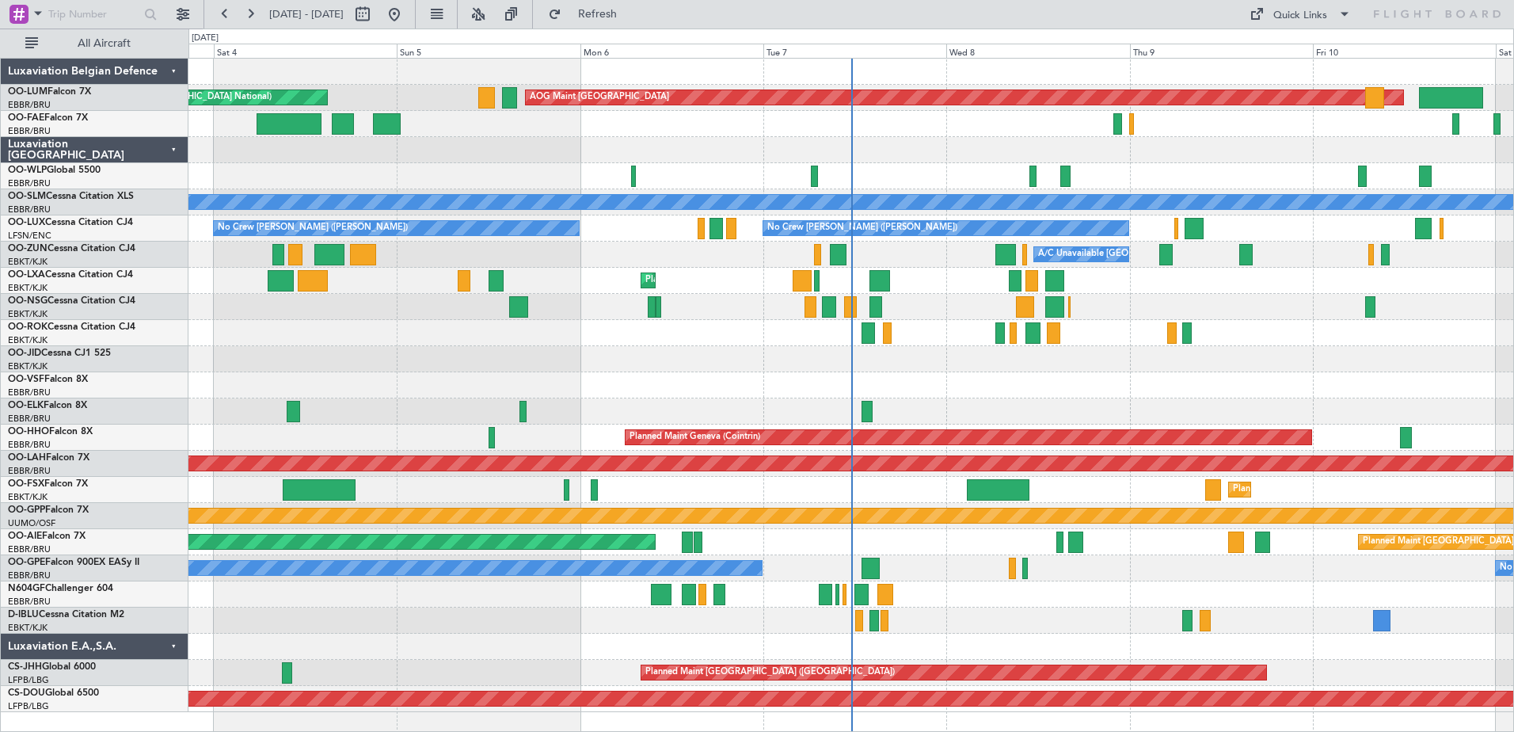 The width and height of the screenshot is (1514, 732). What do you see at coordinates (48, 484) in the screenshot?
I see `a: OO-FSXFalcon 7X` at bounding box center [48, 484].